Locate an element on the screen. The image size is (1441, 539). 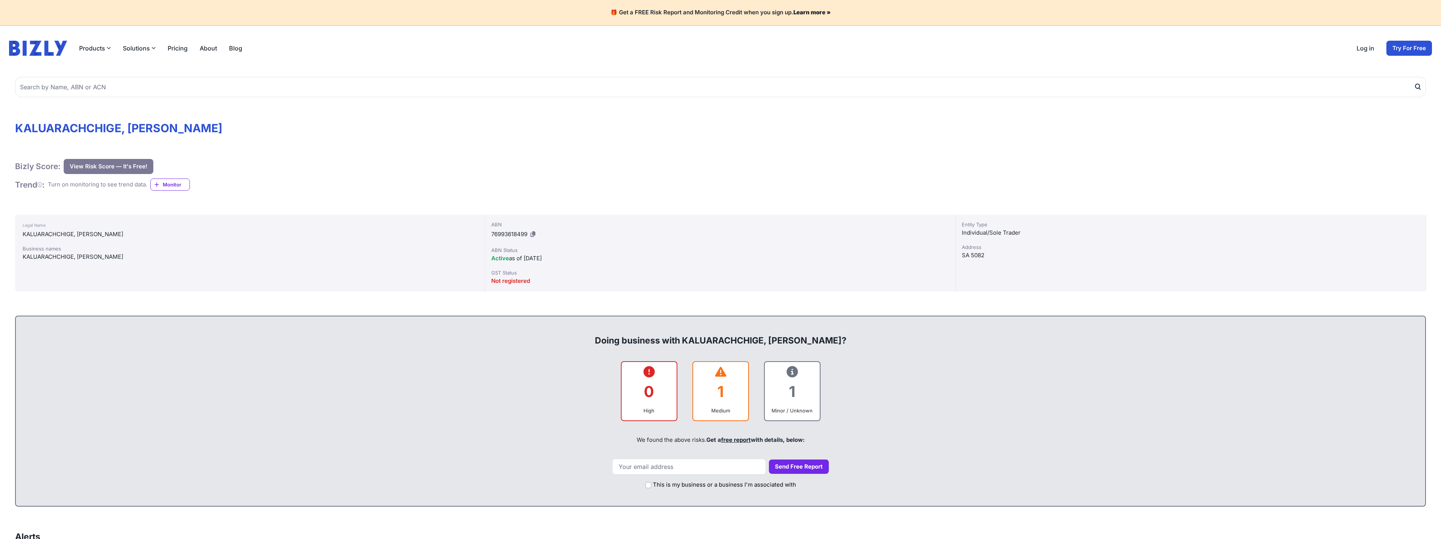
div: Business names is located at coordinates (250, 249).